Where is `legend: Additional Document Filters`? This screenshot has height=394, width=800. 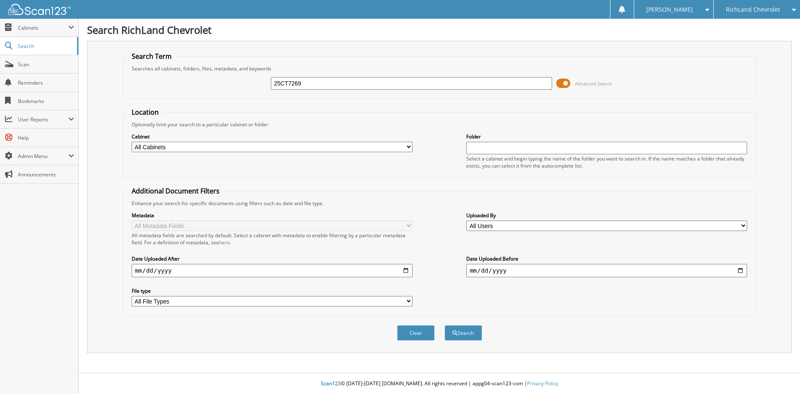
legend: Additional Document Filters is located at coordinates (176, 191).